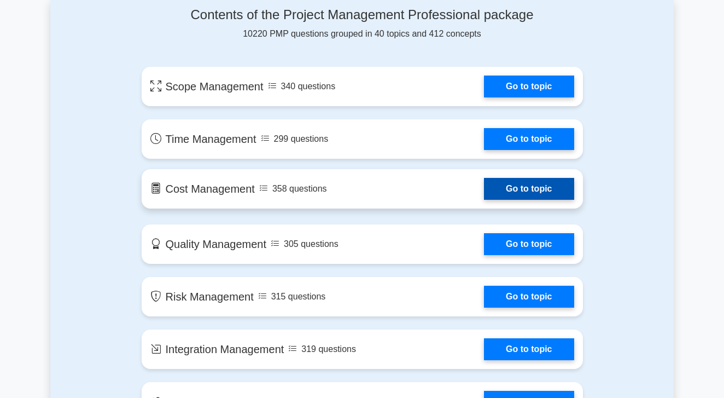  Describe the element at coordinates (362, 15) in the screenshot. I see `h4: Contents of the Project Management Professional package` at that location.